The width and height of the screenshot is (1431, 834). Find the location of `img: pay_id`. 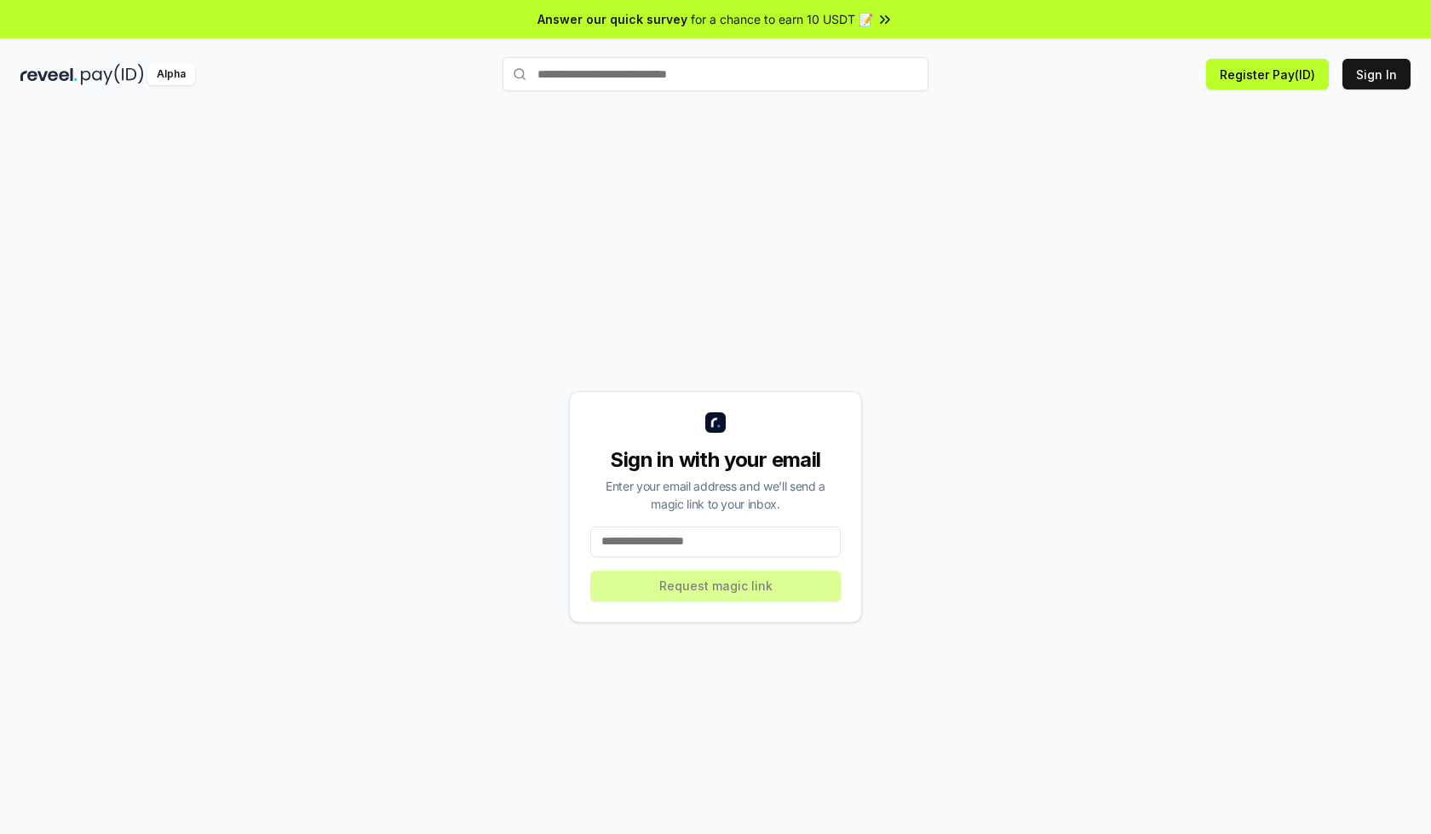

img: pay_id is located at coordinates (112, 74).